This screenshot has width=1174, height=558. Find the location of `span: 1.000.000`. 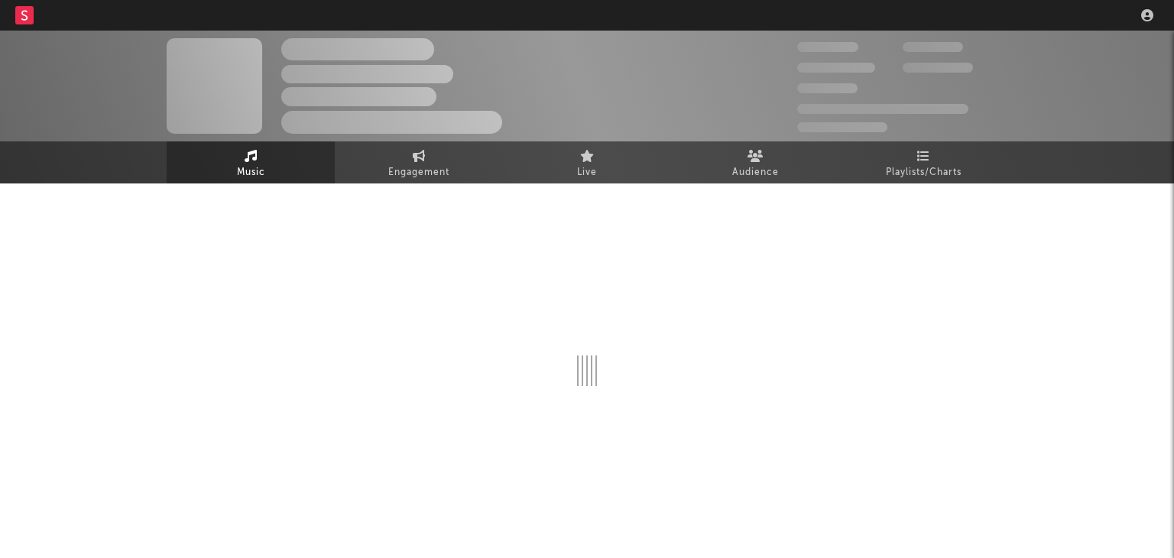

span: 1.000.000 is located at coordinates (938, 67).